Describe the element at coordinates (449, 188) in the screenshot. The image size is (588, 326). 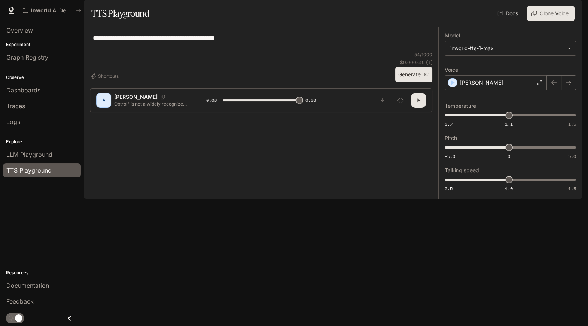
I see `span: 0.5` at that location.